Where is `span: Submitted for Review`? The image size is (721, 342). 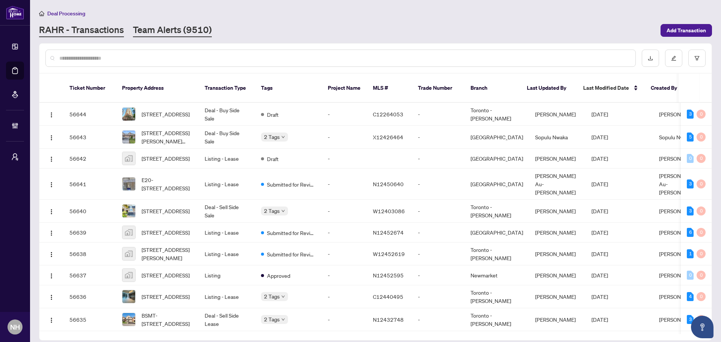 span: Submitted for Review is located at coordinates (291, 233).